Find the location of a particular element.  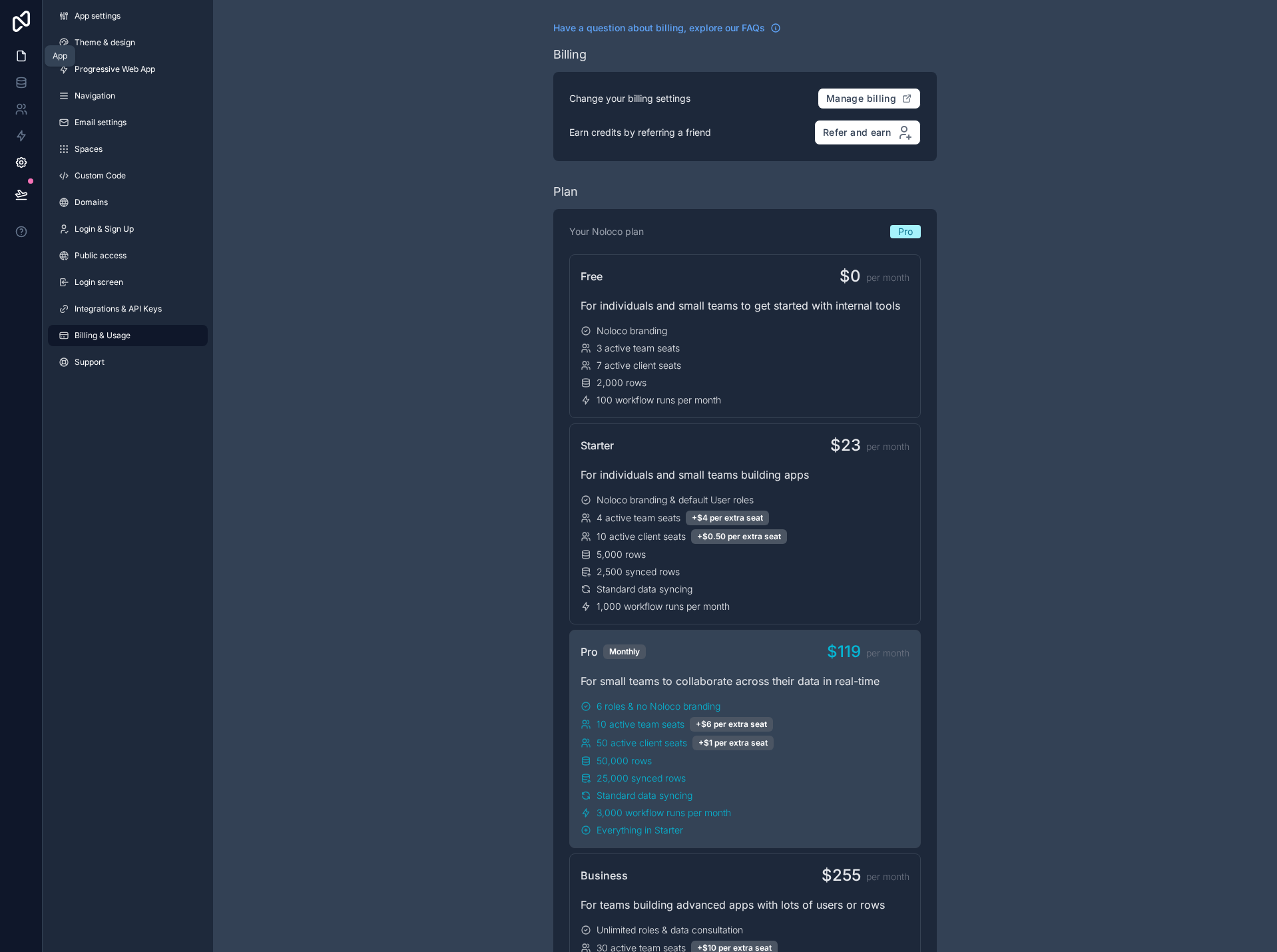

a: Spaces is located at coordinates (128, 149).